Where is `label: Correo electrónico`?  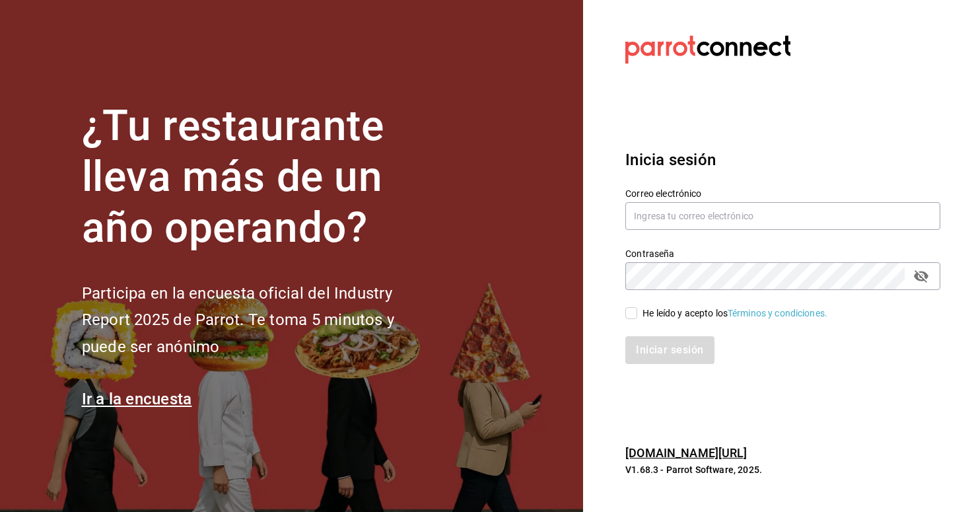 label: Correo electrónico is located at coordinates (783, 194).